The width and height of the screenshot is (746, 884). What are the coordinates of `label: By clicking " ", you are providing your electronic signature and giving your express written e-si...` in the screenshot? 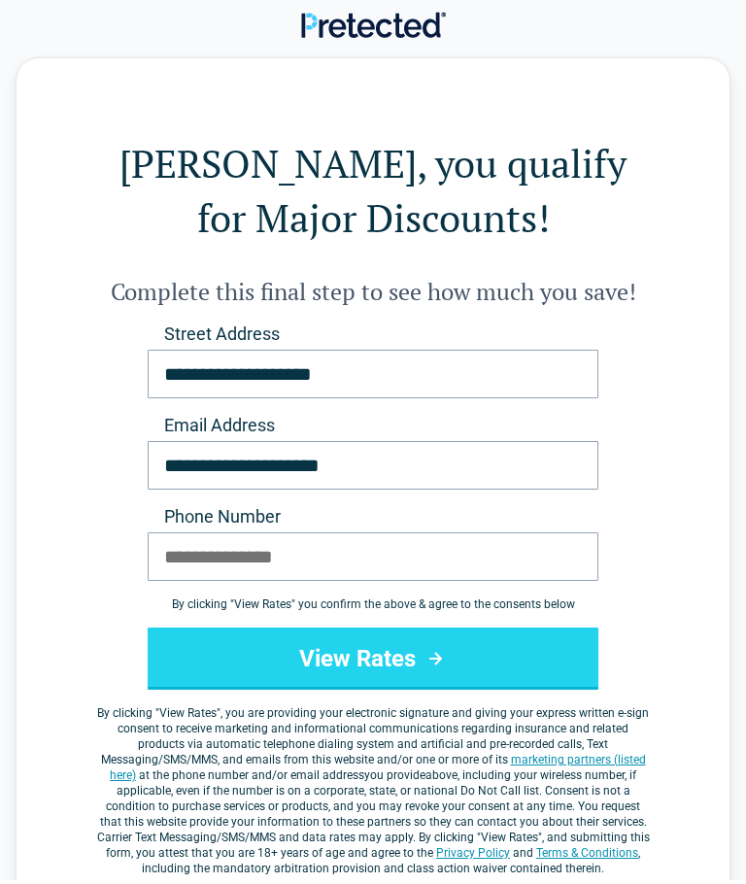 It's located at (373, 796).